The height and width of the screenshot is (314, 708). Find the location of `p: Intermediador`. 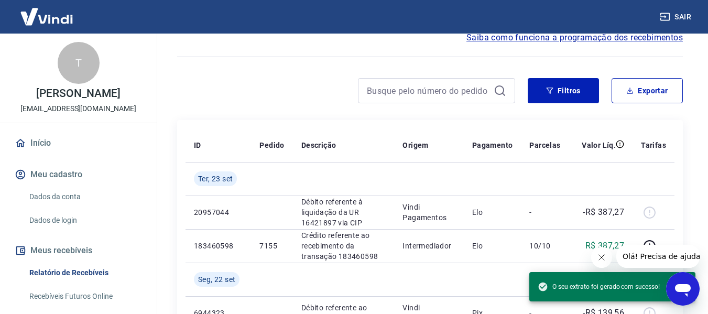

p: Intermediador is located at coordinates (429, 246).